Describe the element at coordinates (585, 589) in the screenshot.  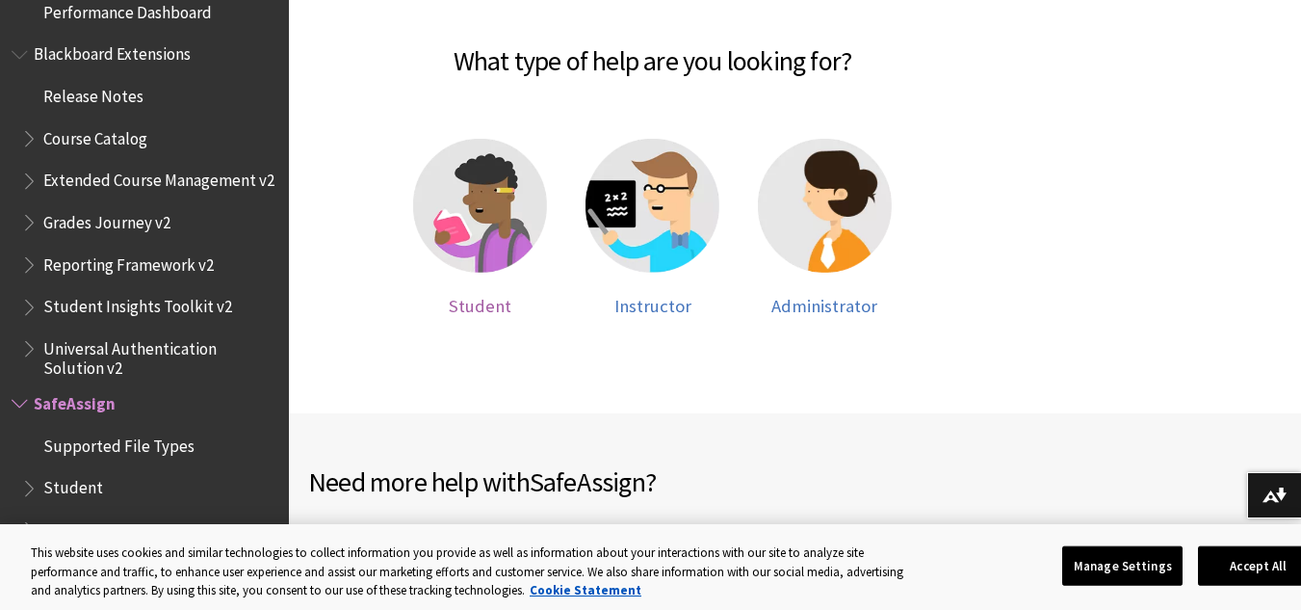
I see `a: More information about your privacy, opens in a new tab` at that location.